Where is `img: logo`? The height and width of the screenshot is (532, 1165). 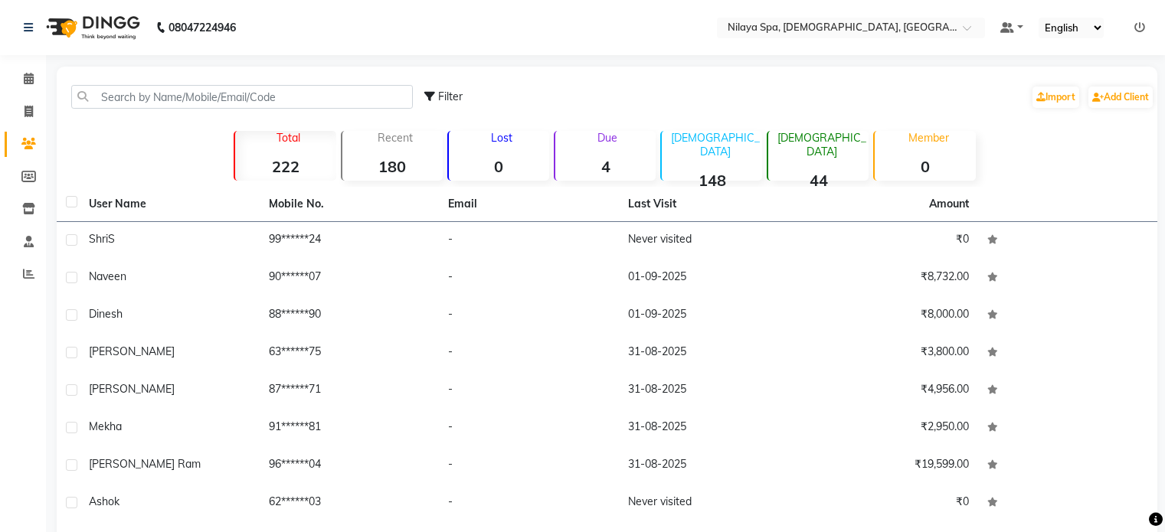 img: logo is located at coordinates (91, 28).